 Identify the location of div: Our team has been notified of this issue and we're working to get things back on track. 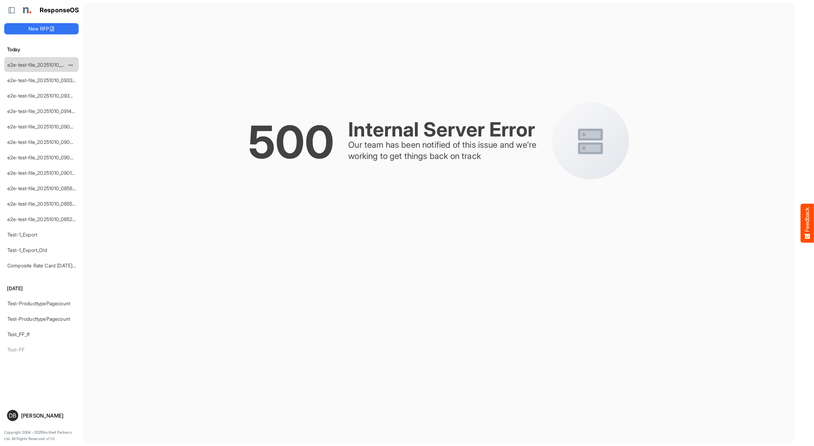
(447, 151).